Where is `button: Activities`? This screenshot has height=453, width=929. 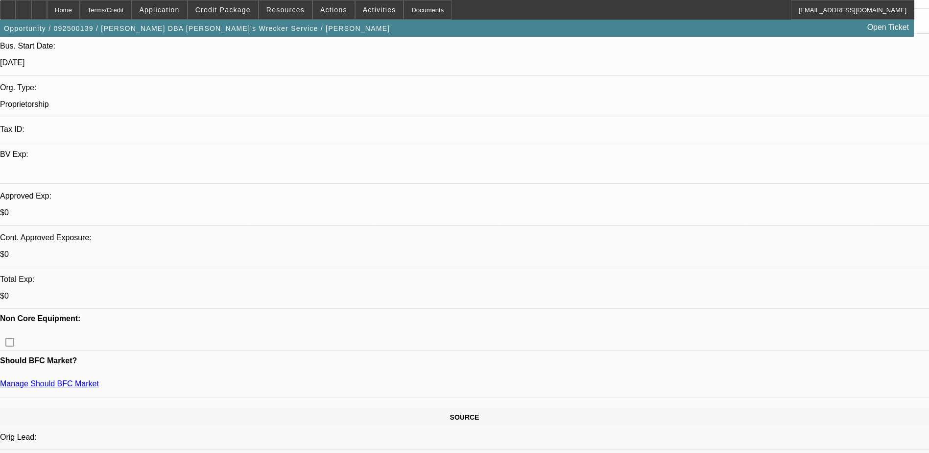
button: Activities is located at coordinates (380, 10).